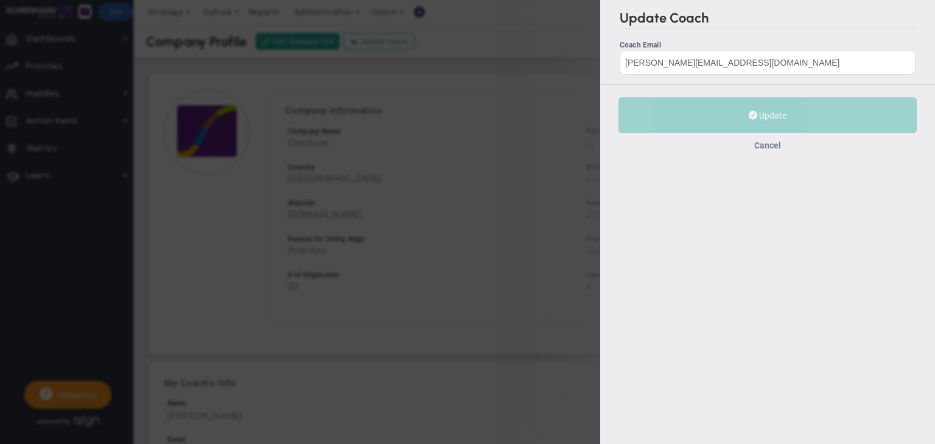 Image resolution: width=935 pixels, height=444 pixels. I want to click on input: Coach Email, so click(768, 63).